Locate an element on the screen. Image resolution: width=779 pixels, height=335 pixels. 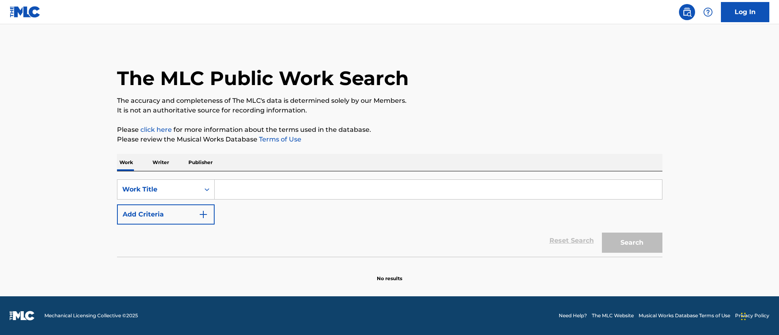
div: Chat Widget is located at coordinates (759, 316).